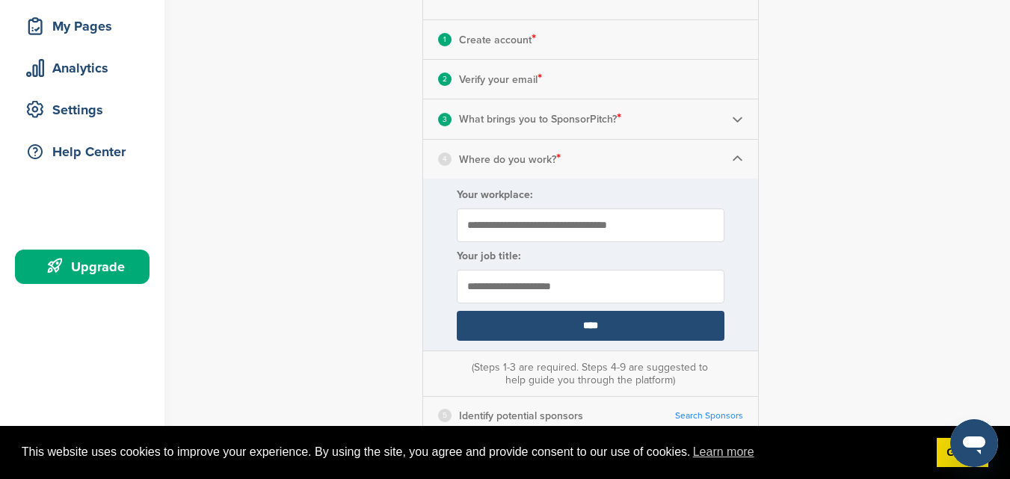 This screenshot has width=1010, height=479. I want to click on div: (Steps 1-3 are required. Steps 4-9 are suggested to help guide you through the platform), so click(590, 374).